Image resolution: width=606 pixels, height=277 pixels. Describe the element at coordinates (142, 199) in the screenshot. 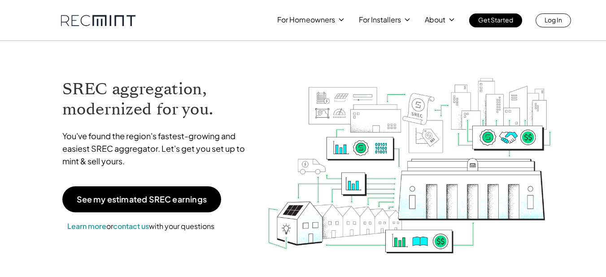

I see `p: See my estimated SREC earnings` at that location.